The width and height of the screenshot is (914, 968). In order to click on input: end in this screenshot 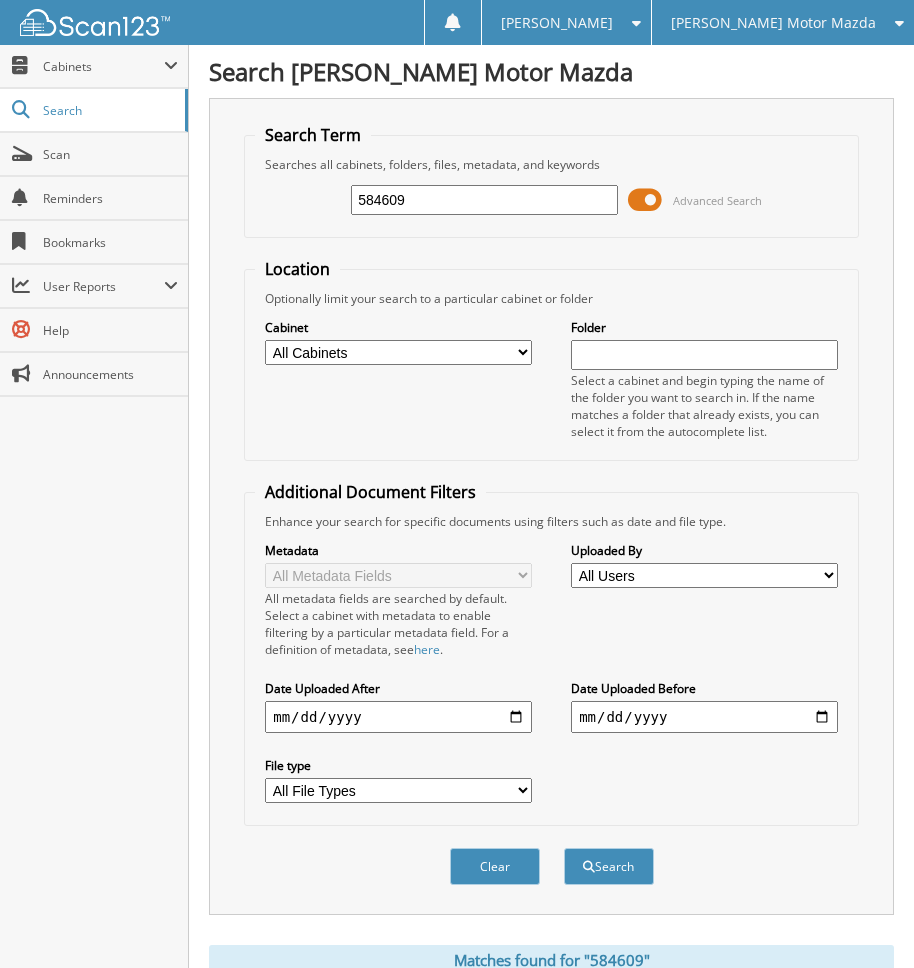, I will do `click(704, 717)`.